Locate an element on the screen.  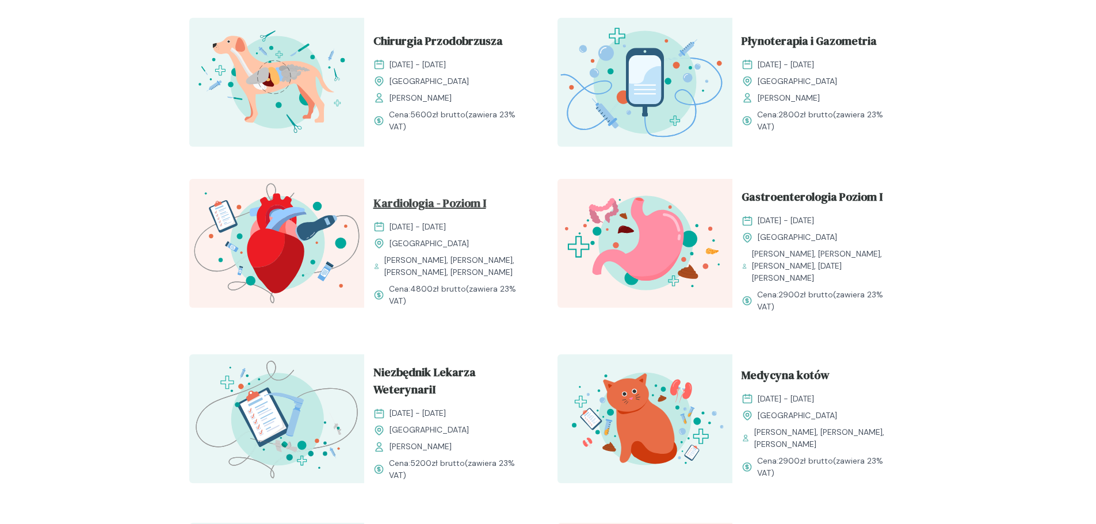
a: Niezbędnik Lekarza WeterynariI is located at coordinates (451, 383).